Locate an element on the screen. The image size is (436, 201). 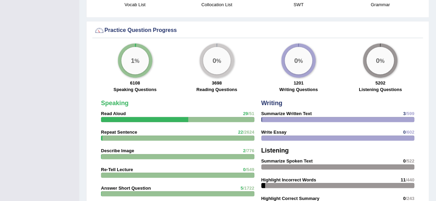
label: Writing Questions is located at coordinates (298, 90).